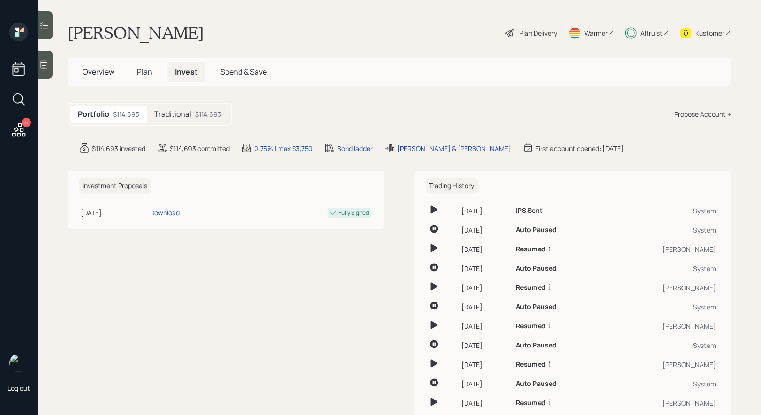  What do you see at coordinates (115, 186) in the screenshot?
I see `h6: Investment Proposals` at bounding box center [115, 186].